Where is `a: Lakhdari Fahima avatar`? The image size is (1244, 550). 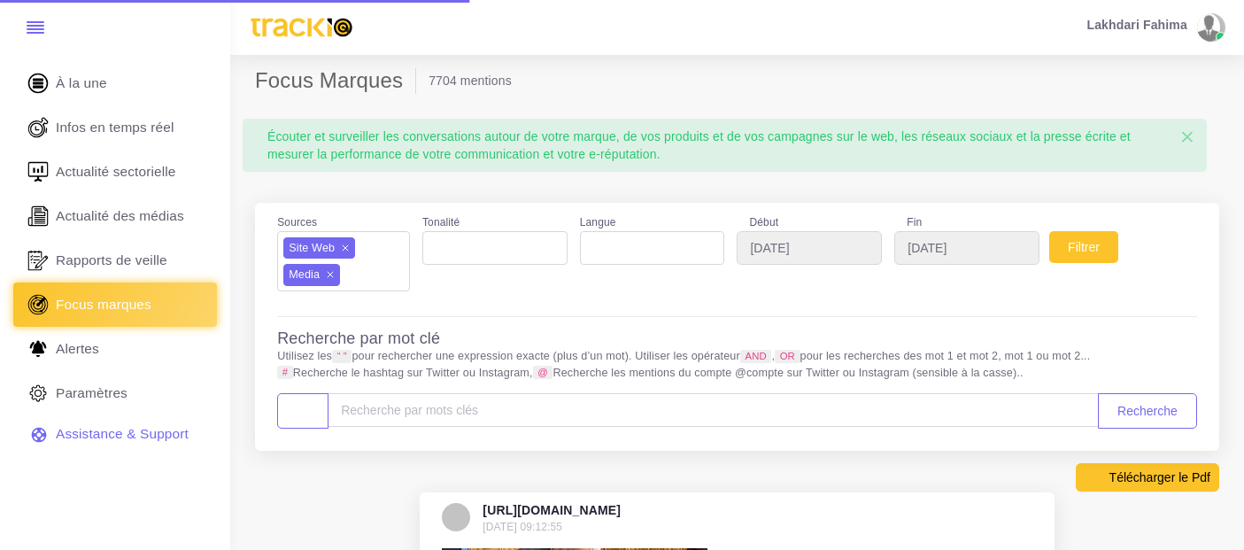
a: Lakhdari Fahima avatar is located at coordinates (1155, 27).